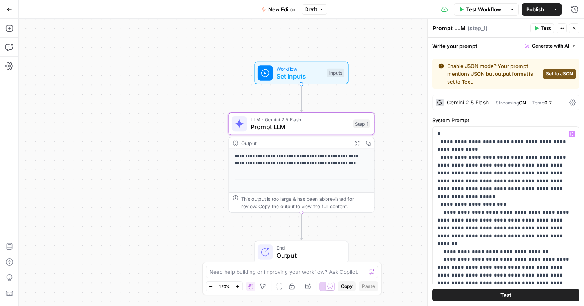 This screenshot has width=584, height=306. Describe the element at coordinates (301, 226) in the screenshot. I see `g: Edge from step_1 to end` at that location.